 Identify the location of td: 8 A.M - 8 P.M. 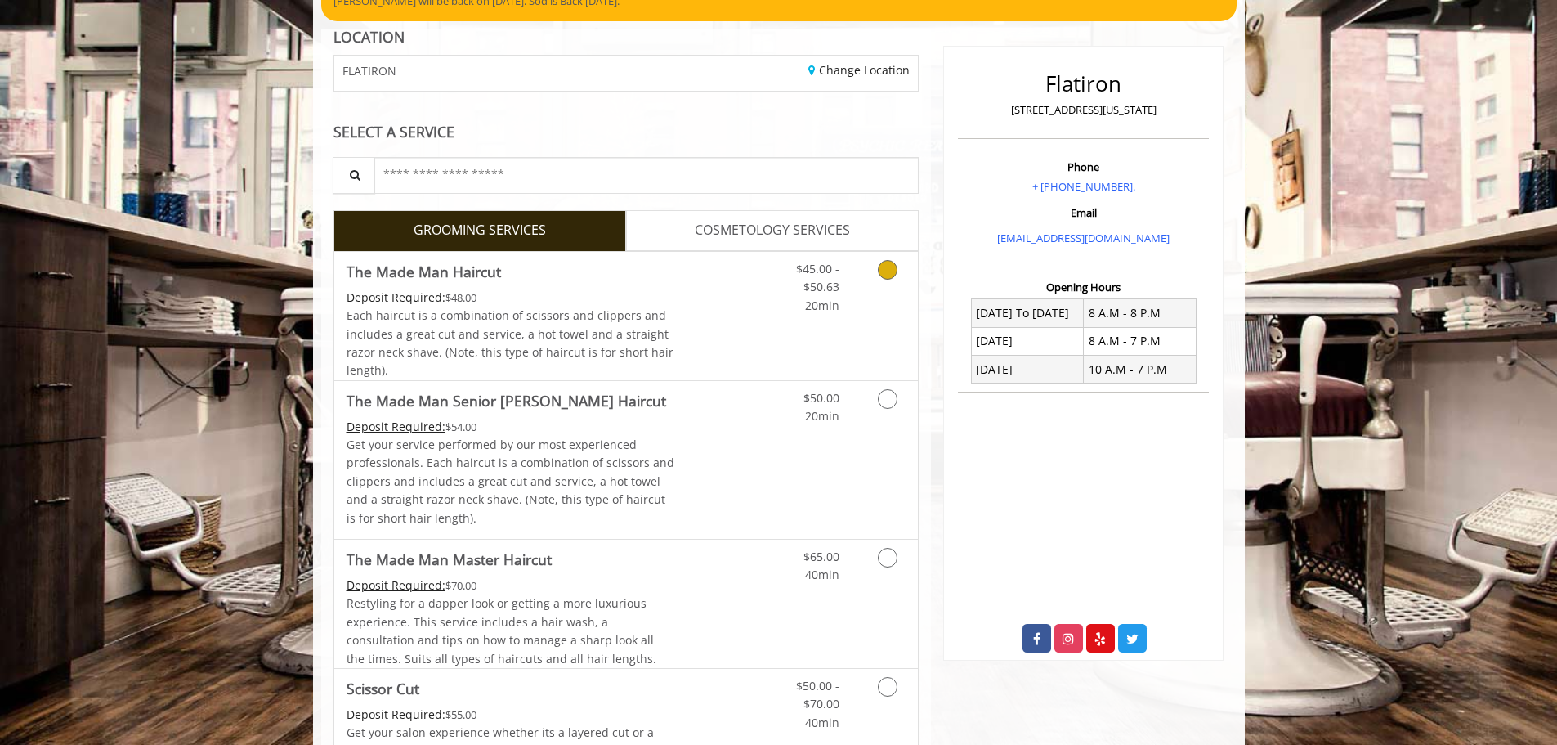
(1140, 313).